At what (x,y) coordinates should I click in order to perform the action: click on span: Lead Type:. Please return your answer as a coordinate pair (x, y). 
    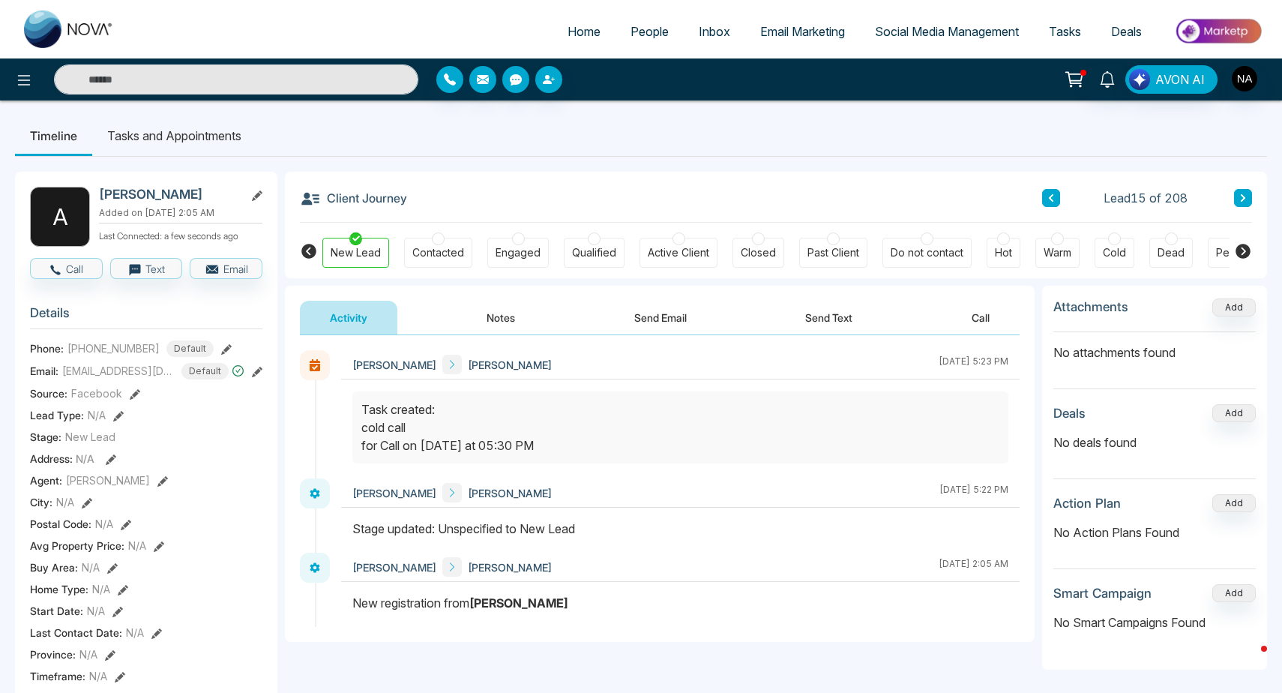
    Looking at the image, I should click on (57, 414).